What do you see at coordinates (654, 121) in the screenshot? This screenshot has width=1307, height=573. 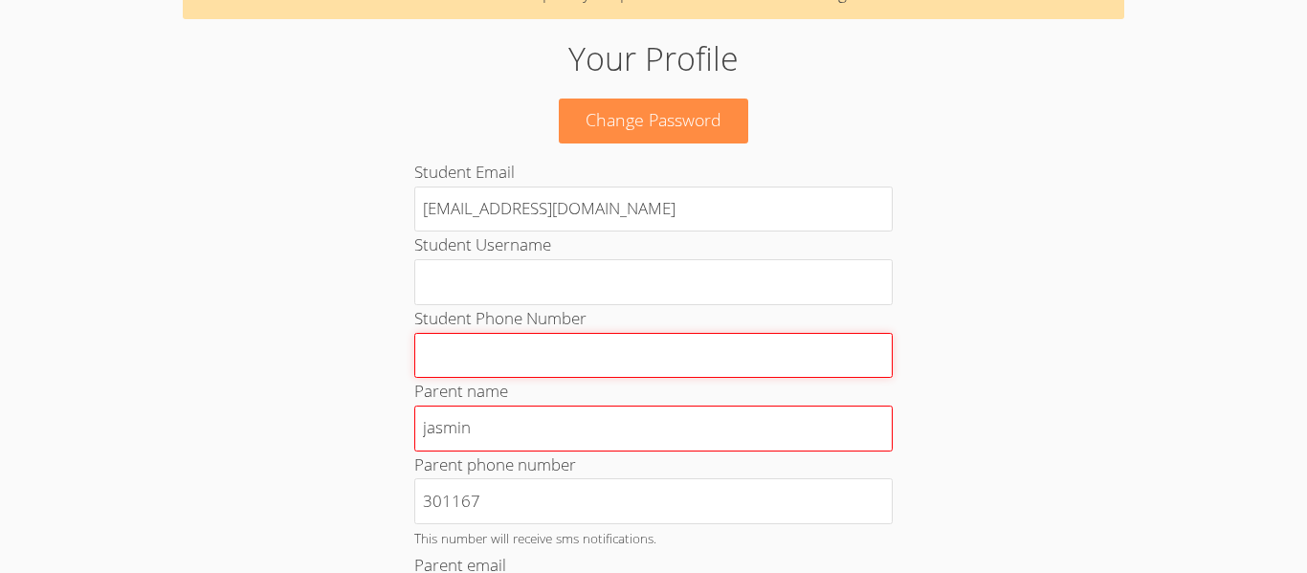 I see `a: Change Password` at bounding box center [654, 121].